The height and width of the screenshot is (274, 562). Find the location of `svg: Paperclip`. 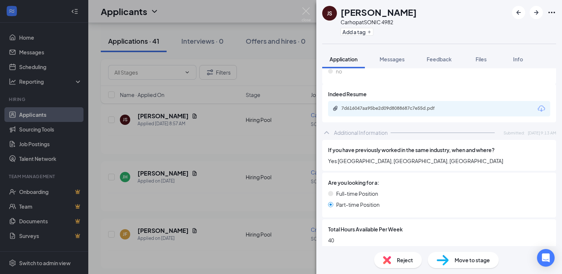

svg: Paperclip is located at coordinates (335, 108).